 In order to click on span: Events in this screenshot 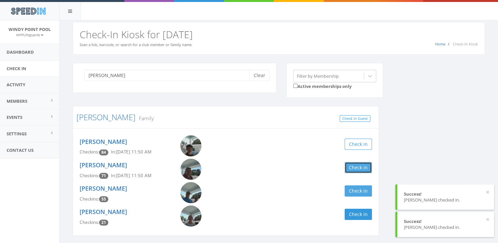, I will do `click(14, 117)`.